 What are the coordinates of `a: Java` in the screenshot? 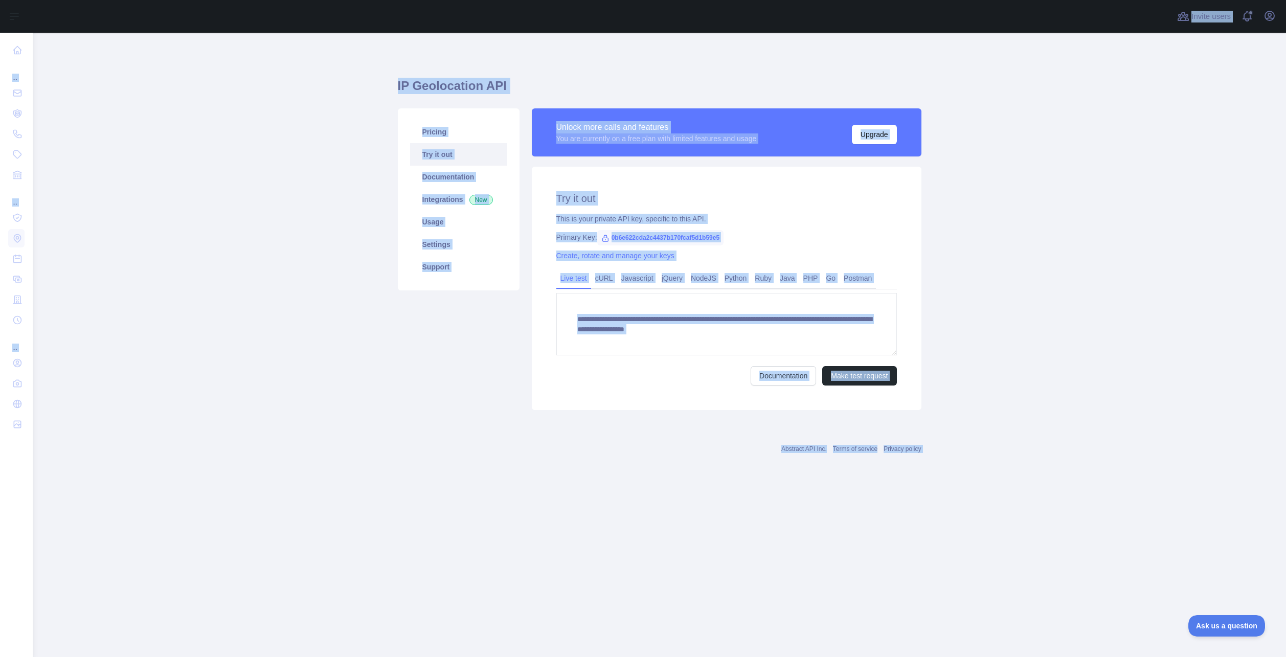 It's located at (788, 278).